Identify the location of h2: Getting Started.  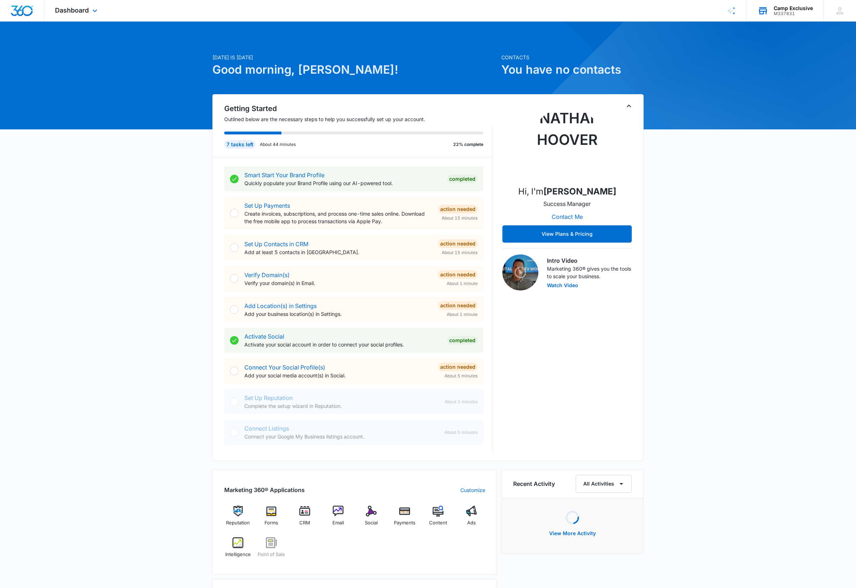
(358, 108).